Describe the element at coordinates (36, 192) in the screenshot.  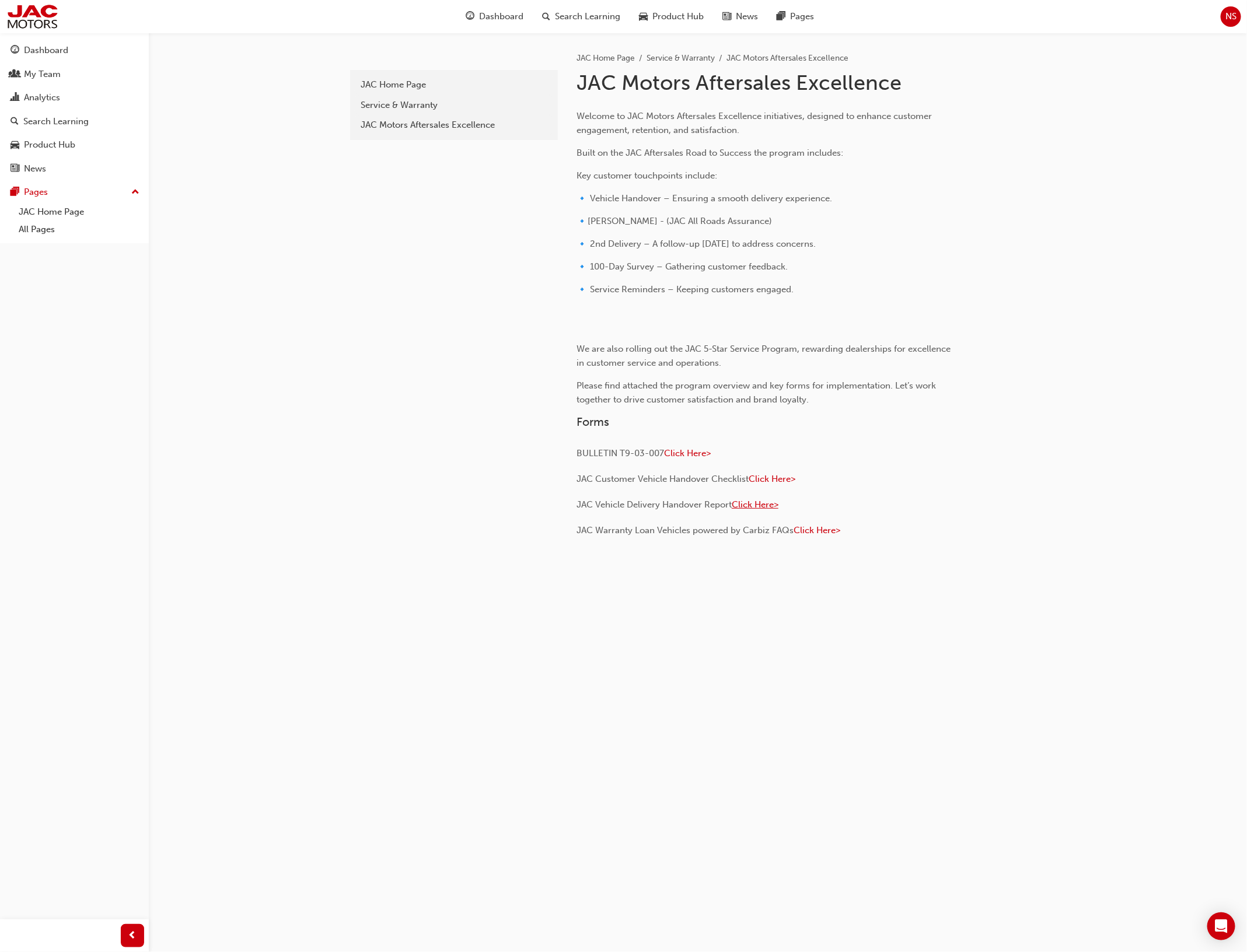
I see `div: Pages` at that location.